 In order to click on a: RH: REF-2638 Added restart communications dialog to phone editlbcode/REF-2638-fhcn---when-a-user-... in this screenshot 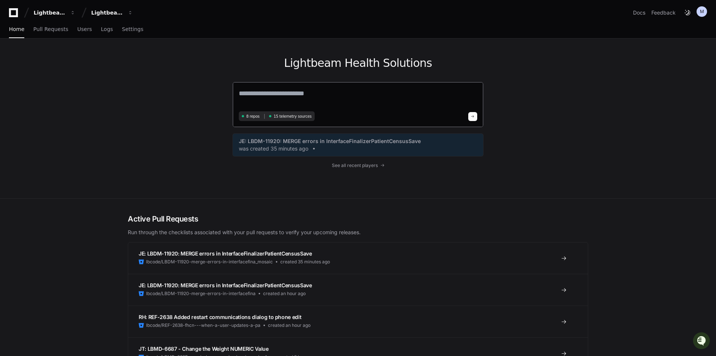, I will do `click(358, 321)`.